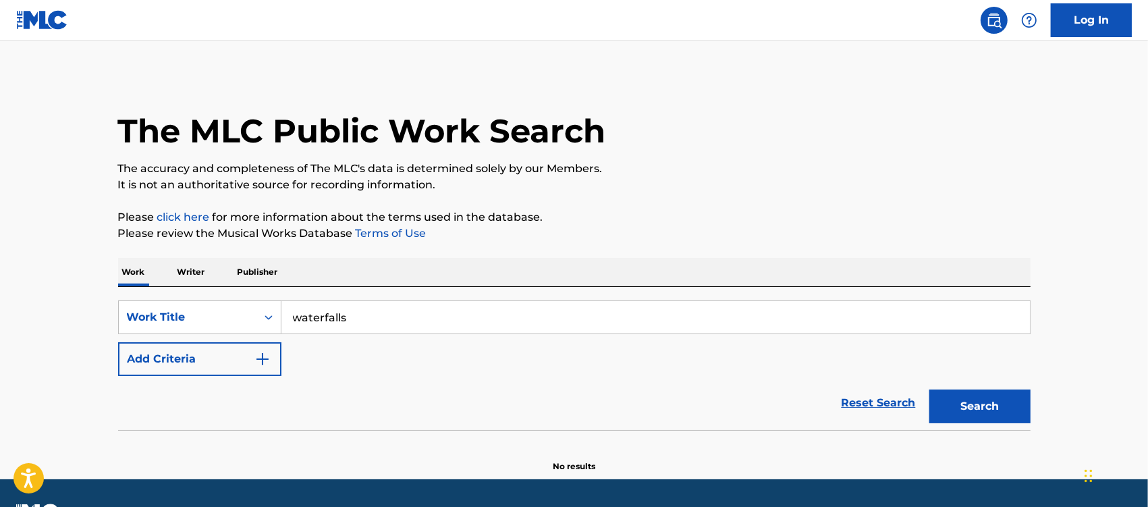  Describe the element at coordinates (42, 20) in the screenshot. I see `img: MLC Logo` at that location.